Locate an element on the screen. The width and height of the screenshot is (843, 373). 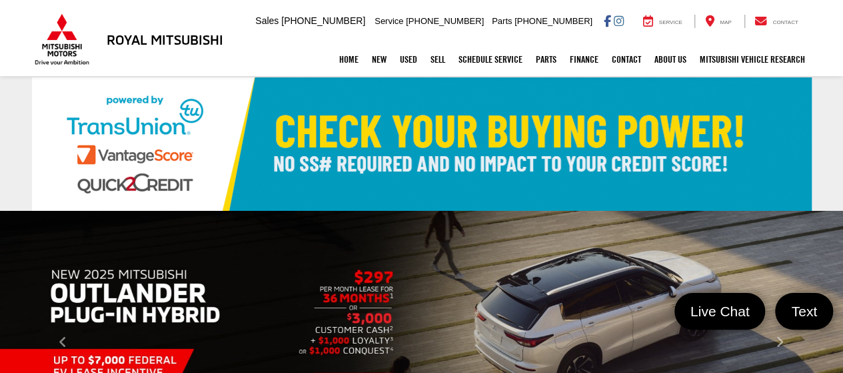
span: Sales is located at coordinates (267, 21).